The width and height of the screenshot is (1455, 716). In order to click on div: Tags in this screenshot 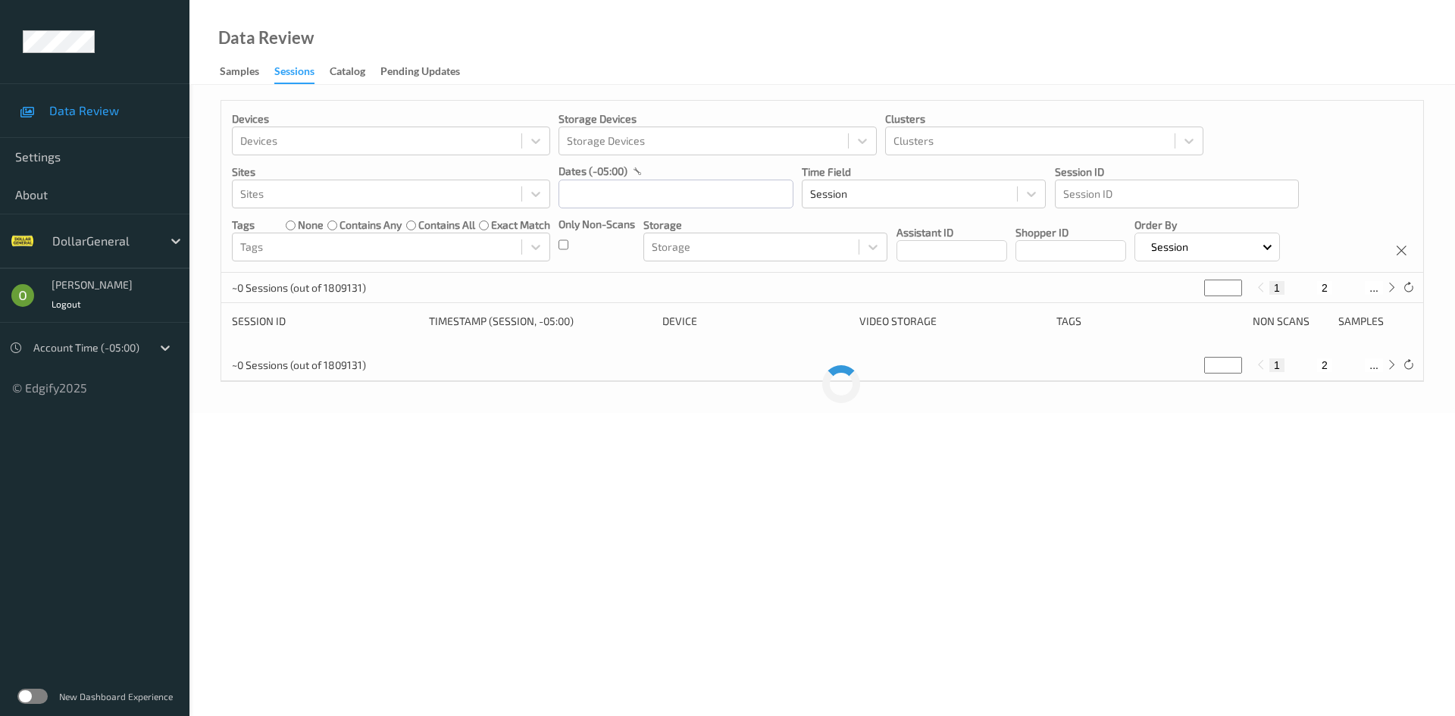, I will do `click(1149, 321)`.